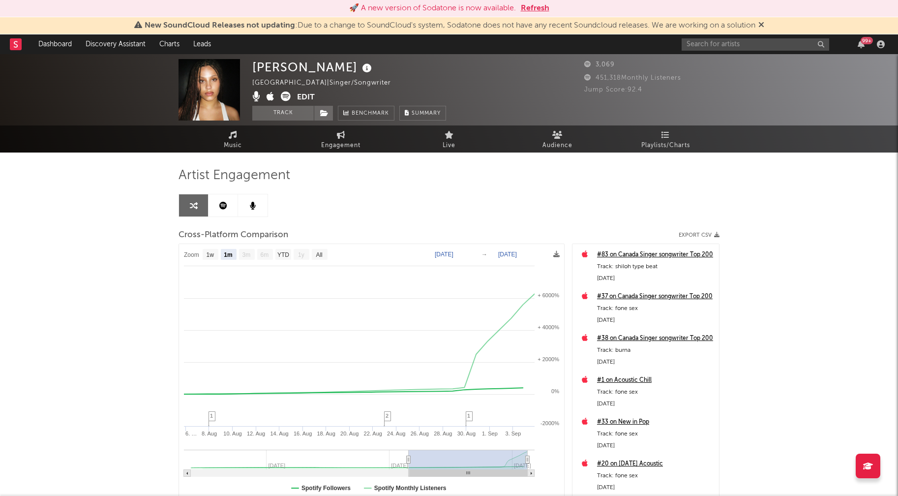 This screenshot has height=496, width=898. What do you see at coordinates (656, 350) in the screenshot?
I see `div: Track: burna` at bounding box center [656, 350].